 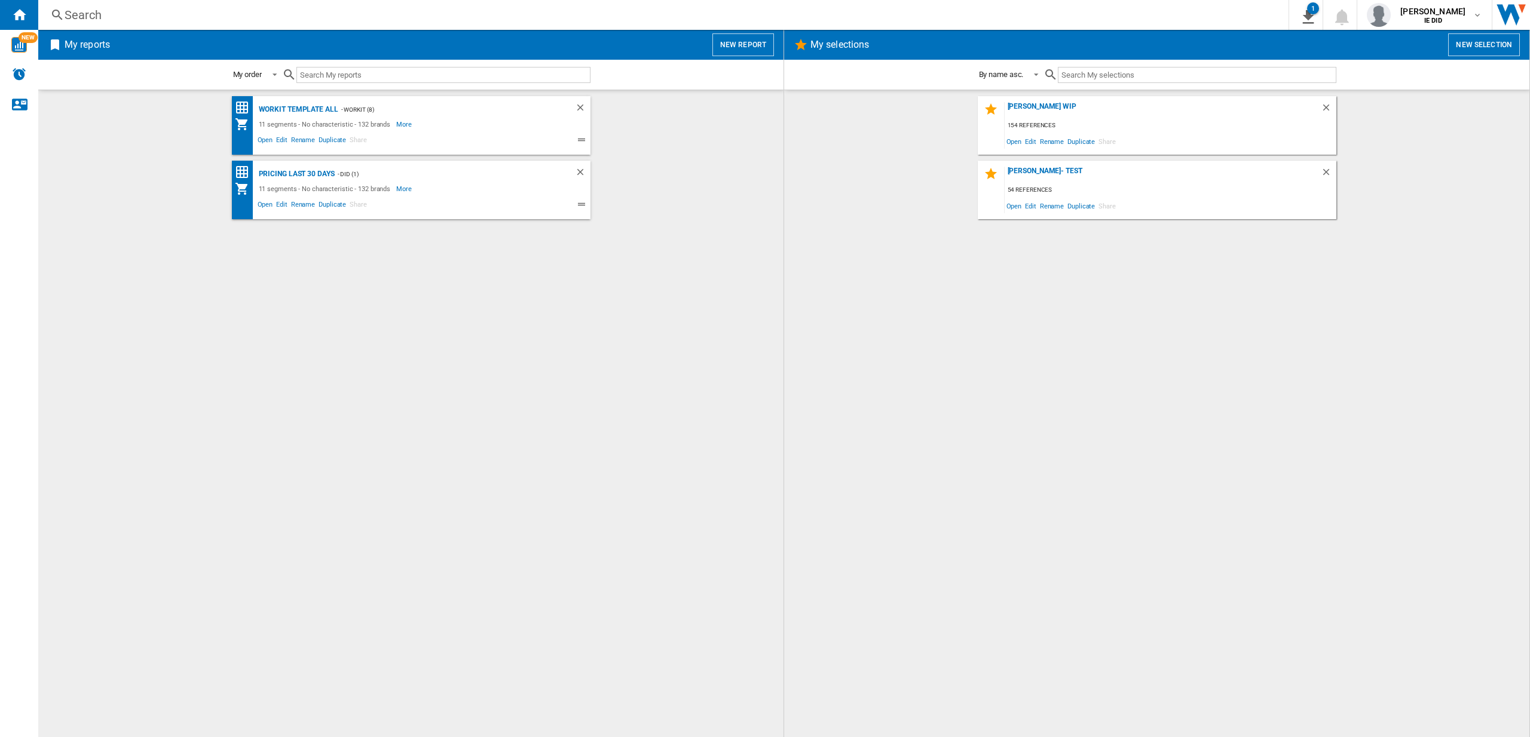 What do you see at coordinates (19, 45) in the screenshot?
I see `img: wise-card.svg` at bounding box center [19, 45].